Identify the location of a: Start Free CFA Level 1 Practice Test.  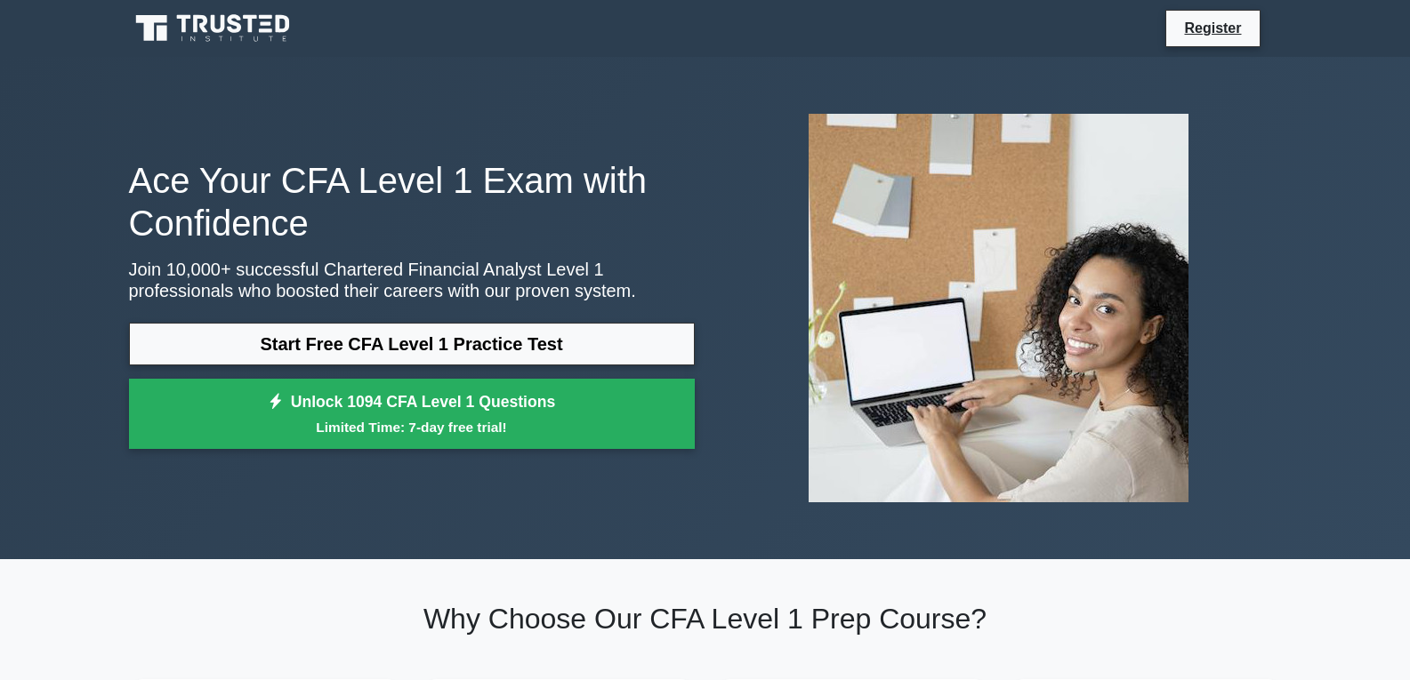
(412, 344).